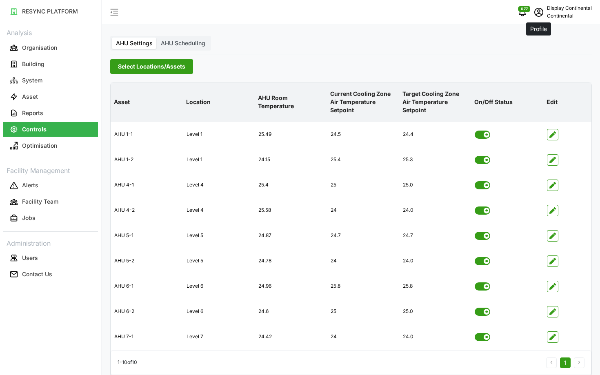  Describe the element at coordinates (435, 160) in the screenshot. I see `div: 25.3` at that location.